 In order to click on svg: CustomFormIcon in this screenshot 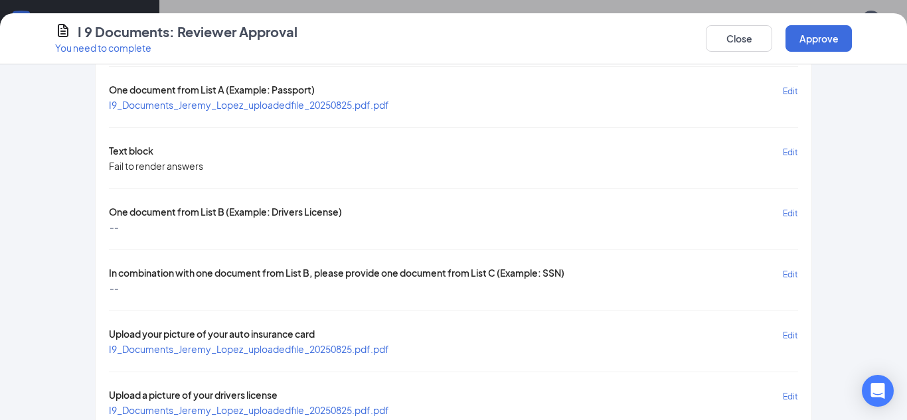, I will do `click(63, 31)`.